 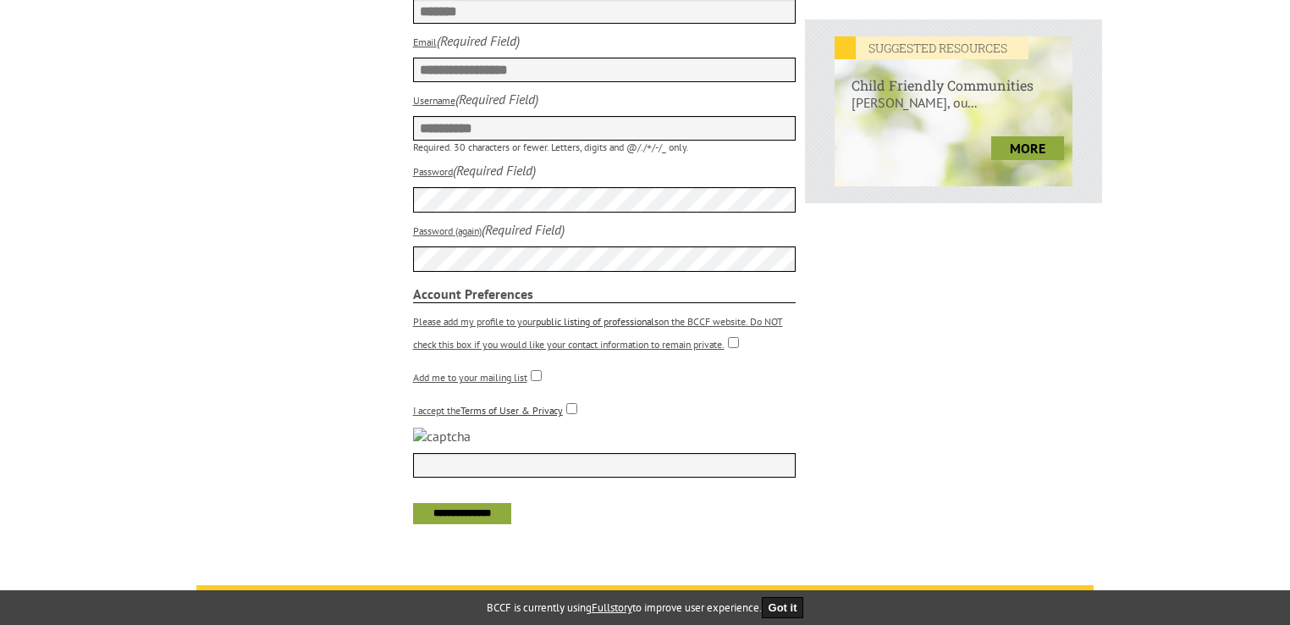 What do you see at coordinates (612, 607) in the screenshot?
I see `a: Fullstory` at bounding box center [612, 607].